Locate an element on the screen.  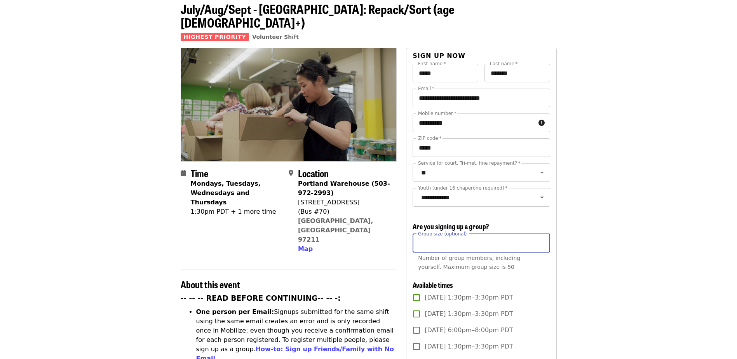
label: Last name is located at coordinates (503, 64).